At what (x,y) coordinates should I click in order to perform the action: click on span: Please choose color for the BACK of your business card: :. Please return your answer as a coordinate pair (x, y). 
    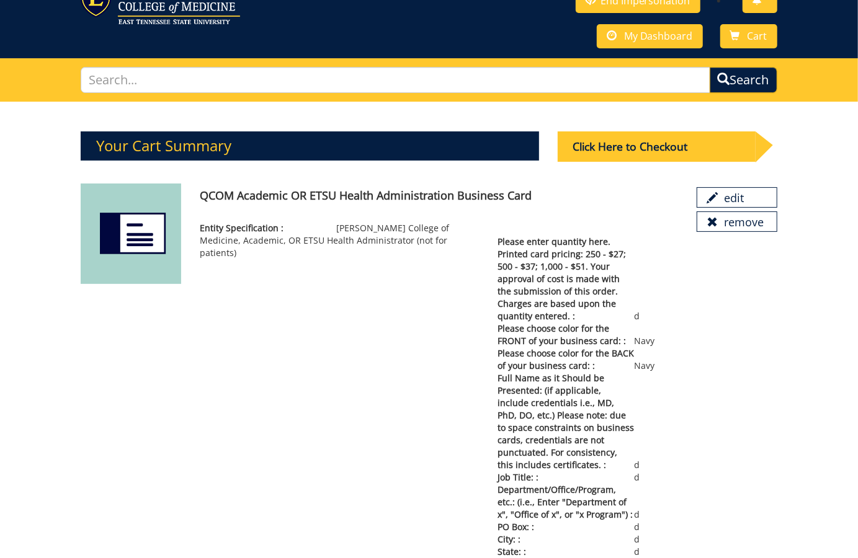
    Looking at the image, I should click on (566, 360).